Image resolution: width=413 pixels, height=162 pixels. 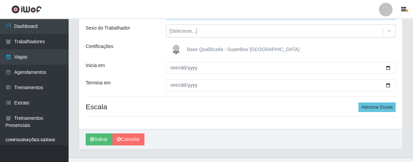 What do you see at coordinates (177, 50) in the screenshot?
I see `img: Base Qualificada - SuperBox Brasil` at bounding box center [177, 50].